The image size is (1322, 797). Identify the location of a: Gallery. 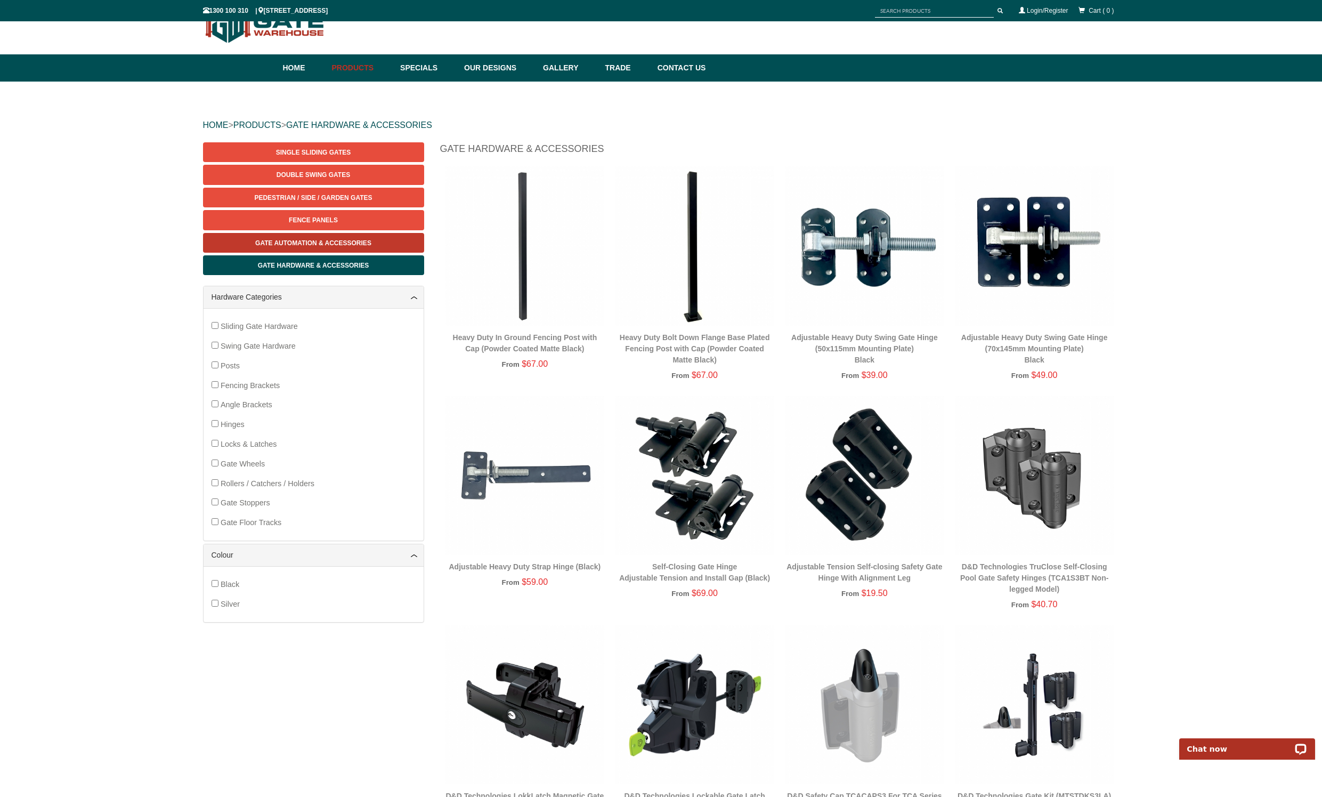
(568, 68).